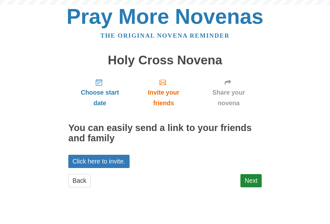 This screenshot has height=224, width=330. What do you see at coordinates (165, 60) in the screenshot?
I see `h1: Holy Cross Novena` at bounding box center [165, 60].